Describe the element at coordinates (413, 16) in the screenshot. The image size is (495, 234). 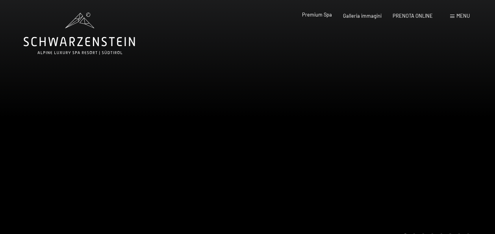
I see `span: PRENOTA ONLINE` at that location.